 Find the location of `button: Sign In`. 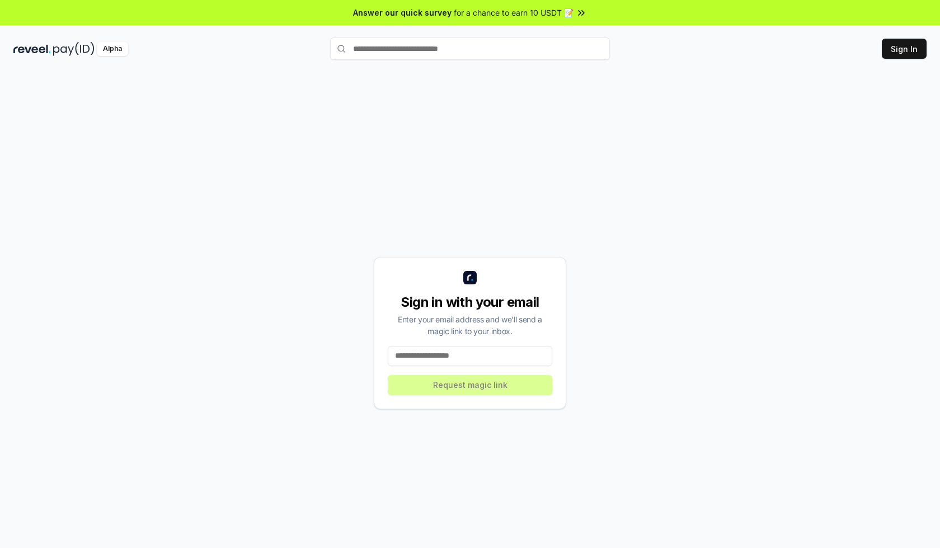

button: Sign In is located at coordinates (904, 49).